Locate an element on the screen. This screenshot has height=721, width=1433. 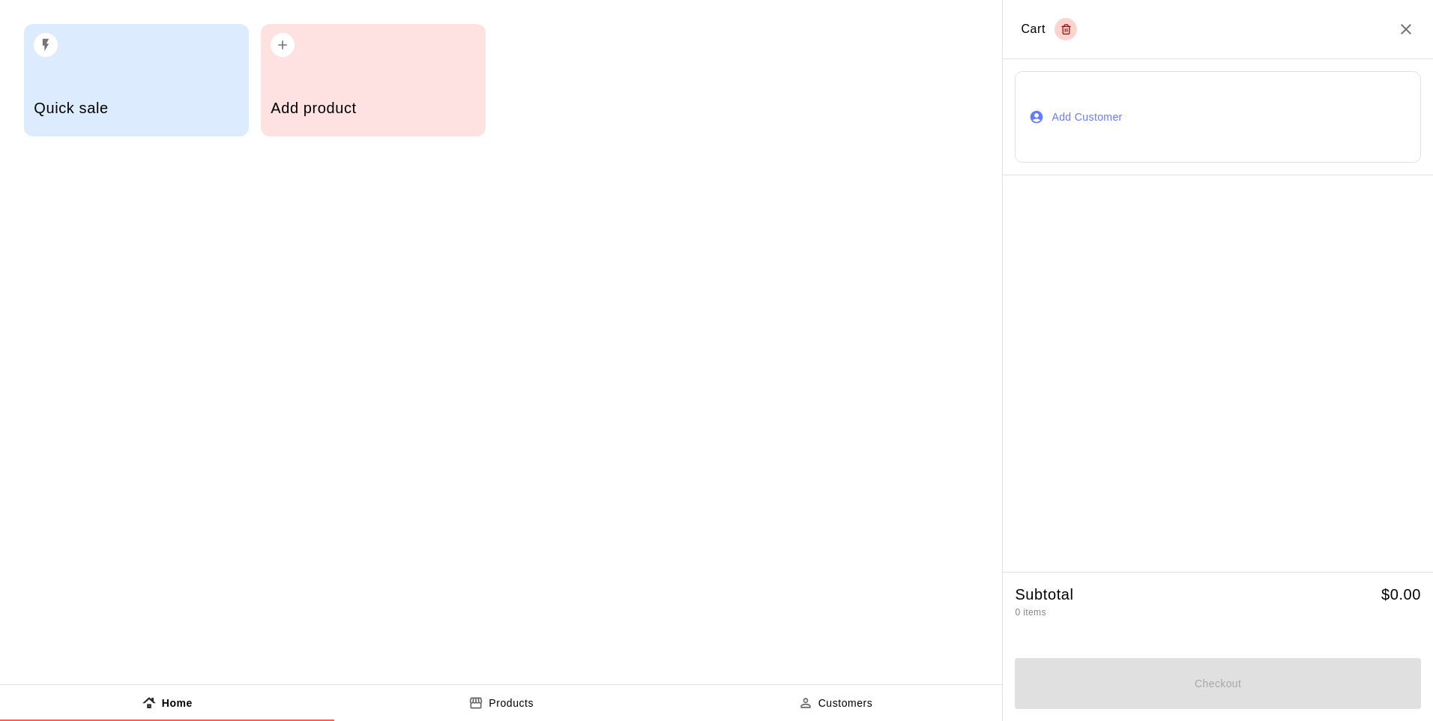
button: Close is located at coordinates (1406, 29).